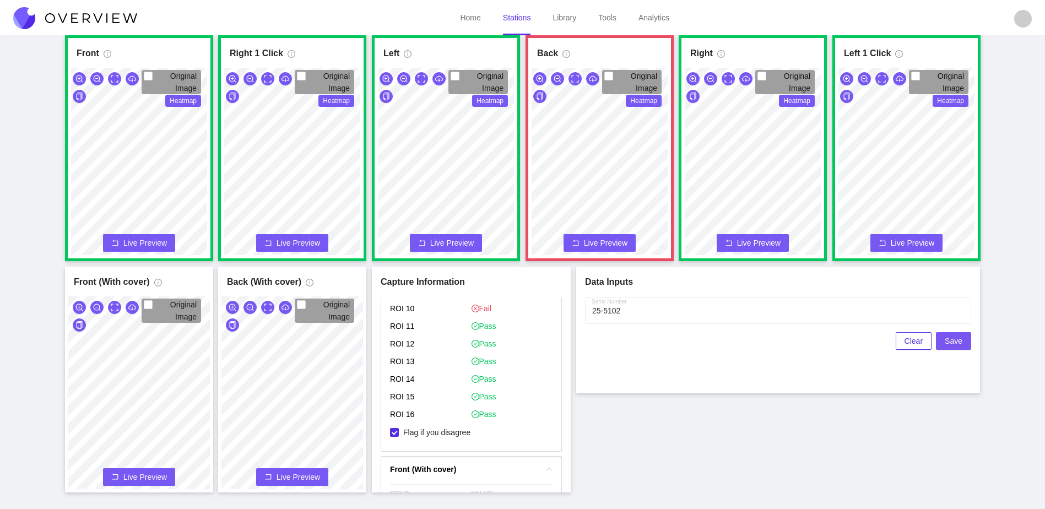 This screenshot has height=509, width=1045. What do you see at coordinates (914, 341) in the screenshot?
I see `button: Clear` at bounding box center [914, 341].